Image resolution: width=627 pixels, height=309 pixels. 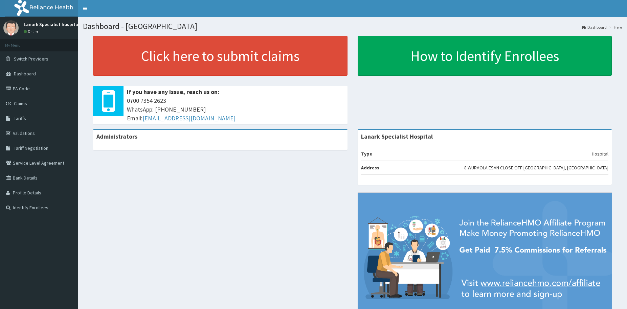 I want to click on b: Address, so click(x=370, y=168).